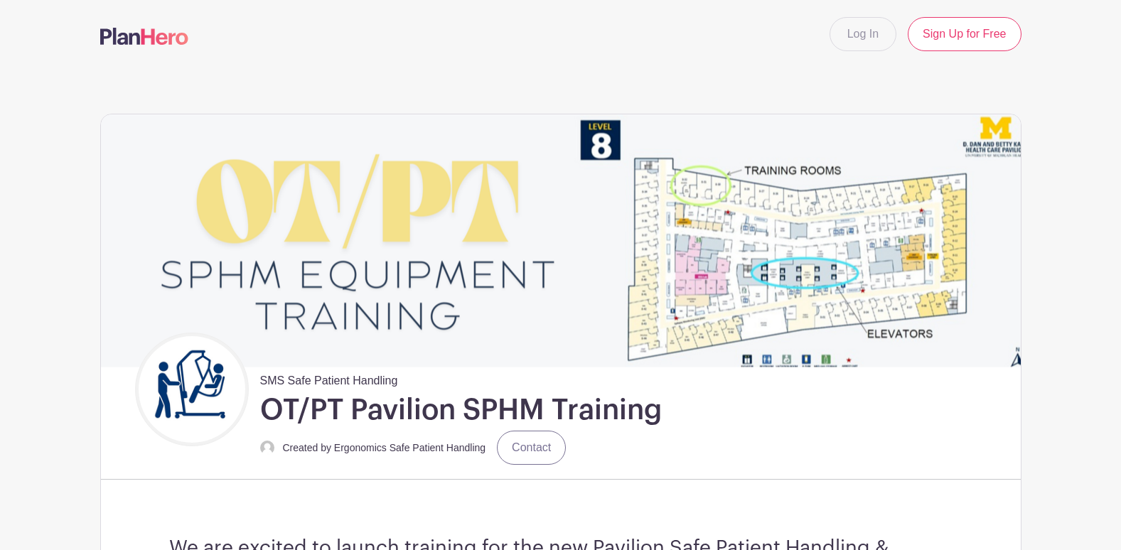 The width and height of the screenshot is (1121, 550). I want to click on small: Created by Ergonomics Safe Patient Handling, so click(385, 448).